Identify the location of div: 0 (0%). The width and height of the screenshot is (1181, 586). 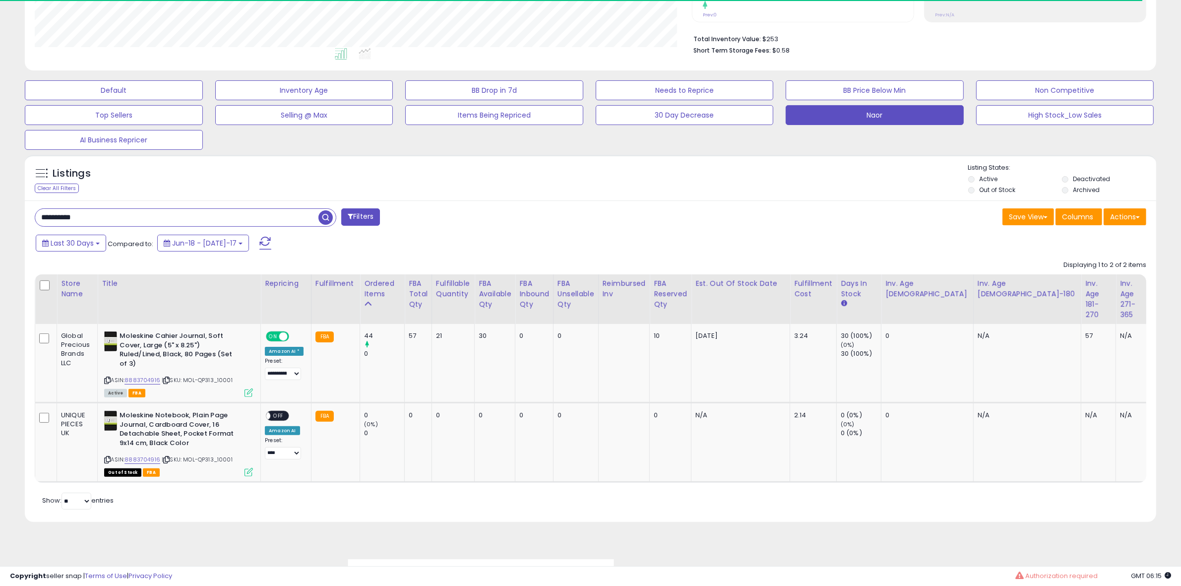
(861, 415).